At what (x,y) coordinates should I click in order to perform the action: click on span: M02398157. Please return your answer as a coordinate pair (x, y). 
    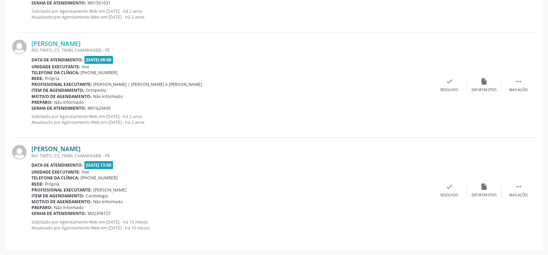
    Looking at the image, I should click on (99, 213).